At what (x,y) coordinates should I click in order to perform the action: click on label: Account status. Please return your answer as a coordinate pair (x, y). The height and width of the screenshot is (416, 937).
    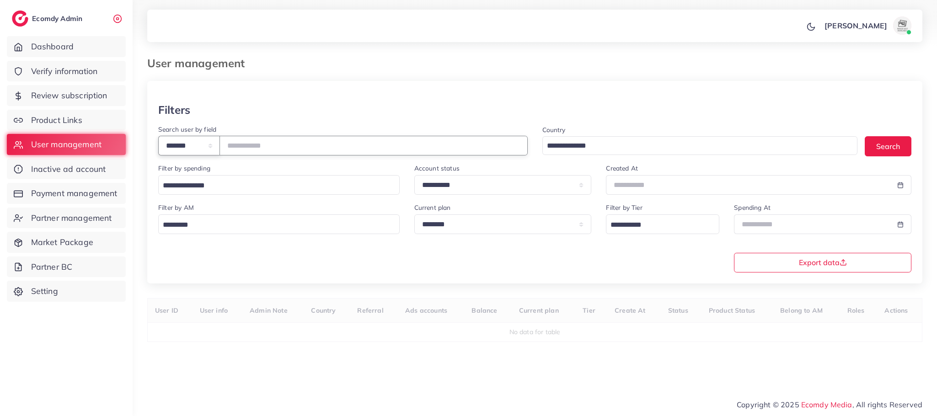
    Looking at the image, I should click on (436, 168).